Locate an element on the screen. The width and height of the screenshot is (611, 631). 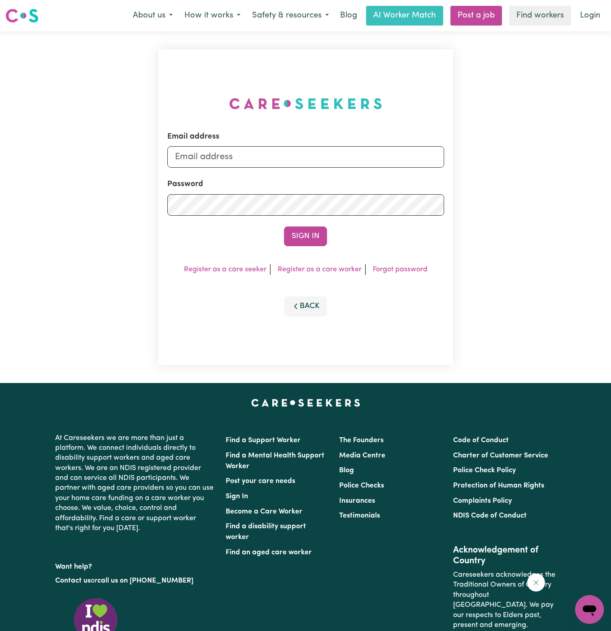
a: Find an aged care worker is located at coordinates (269, 552).